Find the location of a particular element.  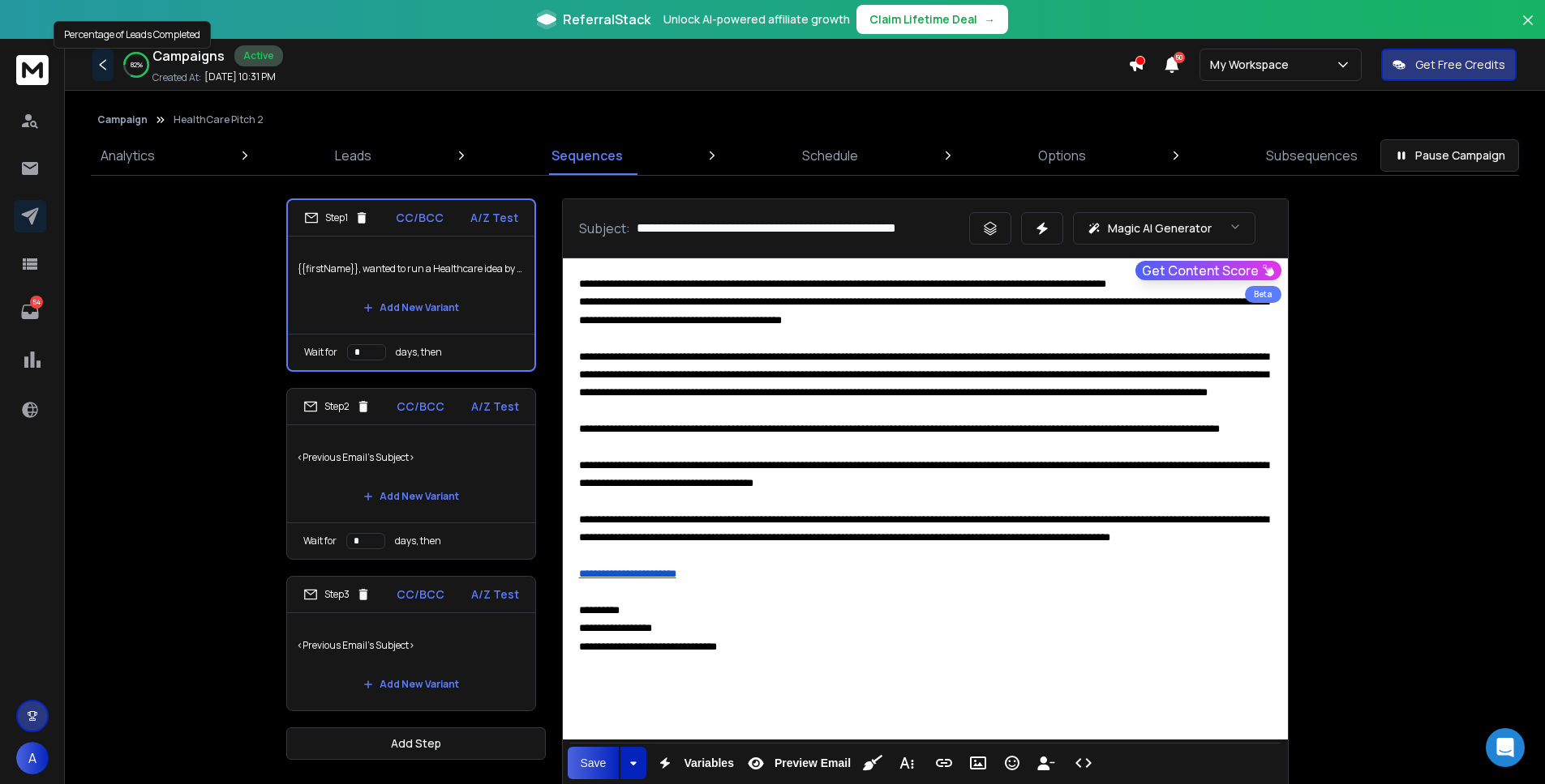

li: Step1CC/BCCA/Z Test{{firstName}}, wanted to run a Healthcare idea by youAdd New VariantWait forda... is located at coordinates (411, 285).